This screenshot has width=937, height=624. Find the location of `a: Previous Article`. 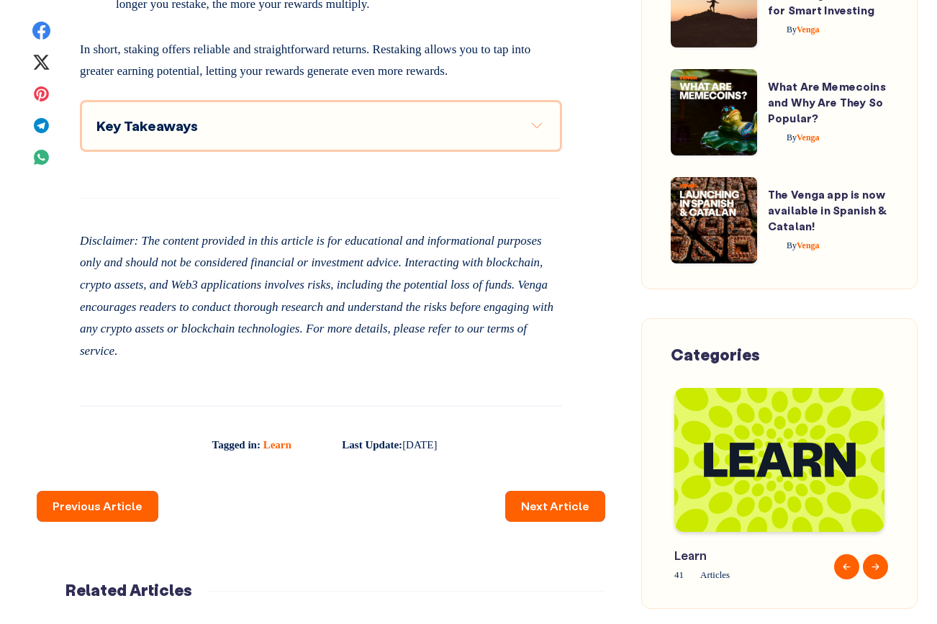

a: Previous Article is located at coordinates (97, 506).